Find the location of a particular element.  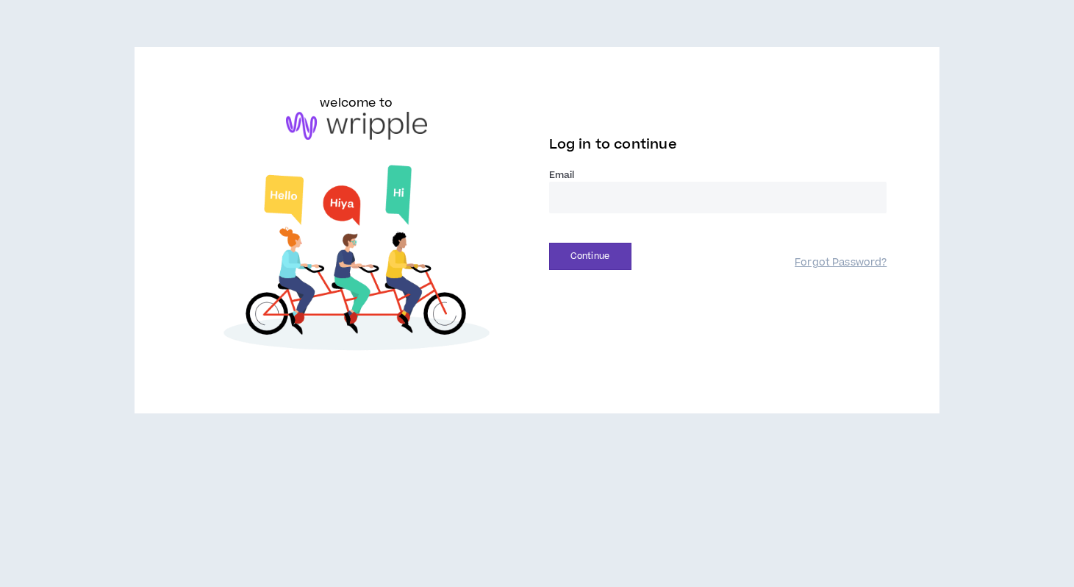

button: Continue is located at coordinates (591, 256).